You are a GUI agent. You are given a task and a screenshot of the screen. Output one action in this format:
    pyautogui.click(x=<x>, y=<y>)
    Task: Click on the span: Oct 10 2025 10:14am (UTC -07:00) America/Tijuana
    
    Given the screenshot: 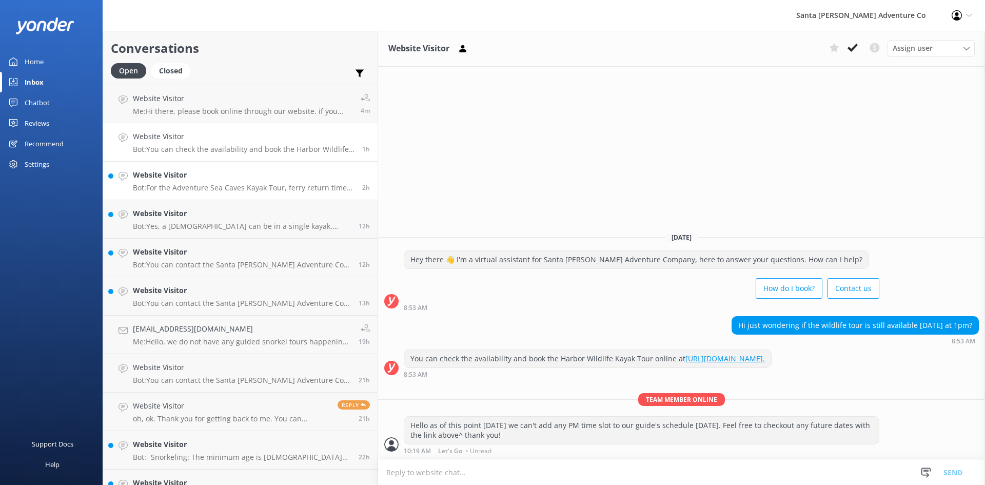 What is the action you would take?
    pyautogui.click(x=365, y=110)
    